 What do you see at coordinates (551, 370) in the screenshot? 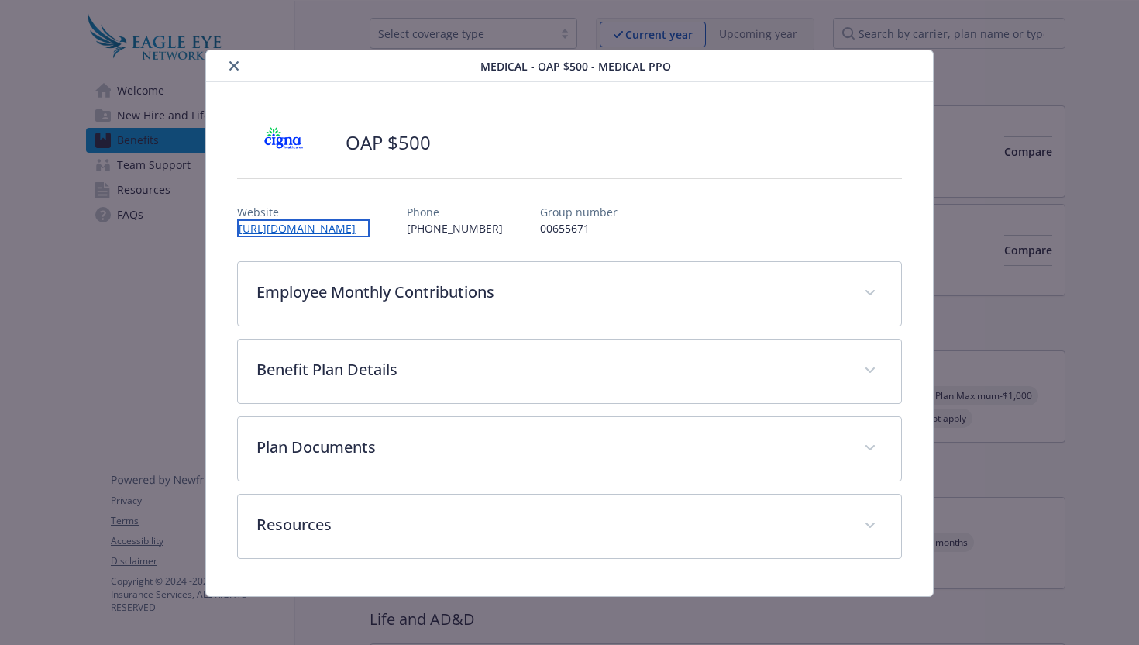
I see `p: Benefit Plan Details` at bounding box center [551, 370].